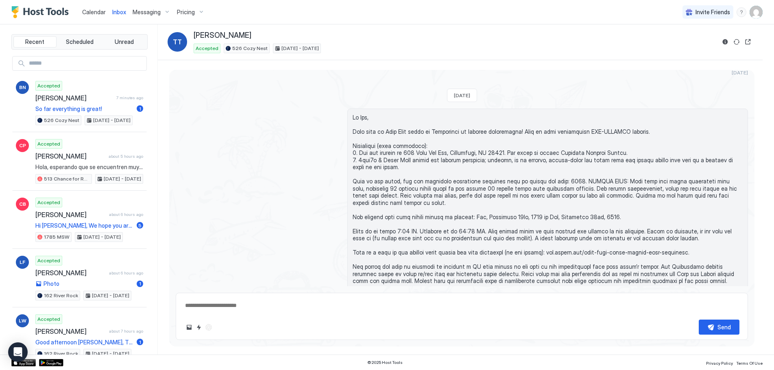 This screenshot has height=370, width=774. Describe the element at coordinates (749, 362) in the screenshot. I see `a: Terms Of Use` at that location.